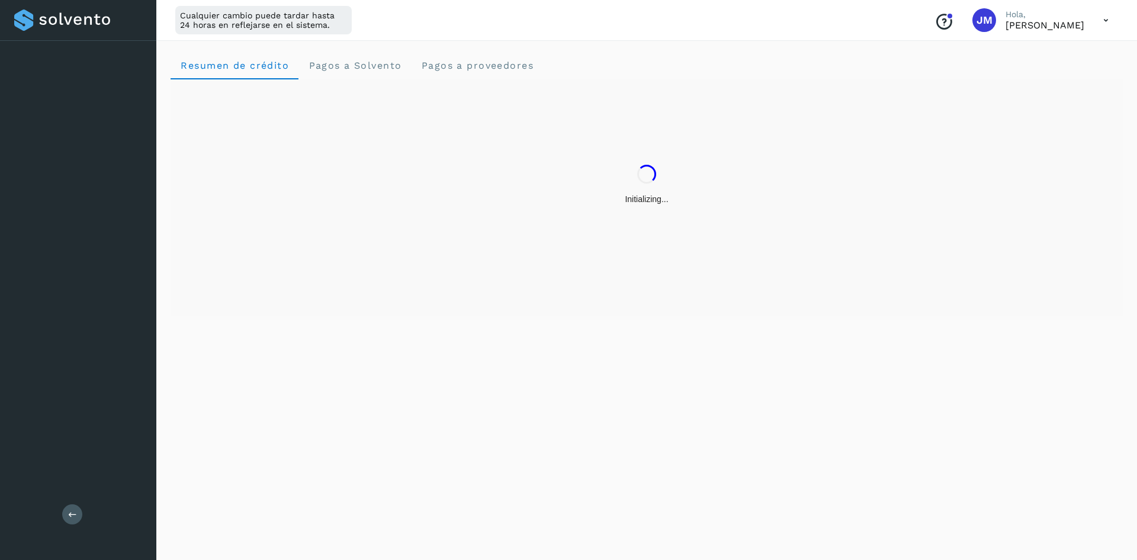  Describe the element at coordinates (1045, 25) in the screenshot. I see `p: Jorge Michel Arroyo Morales` at that location.